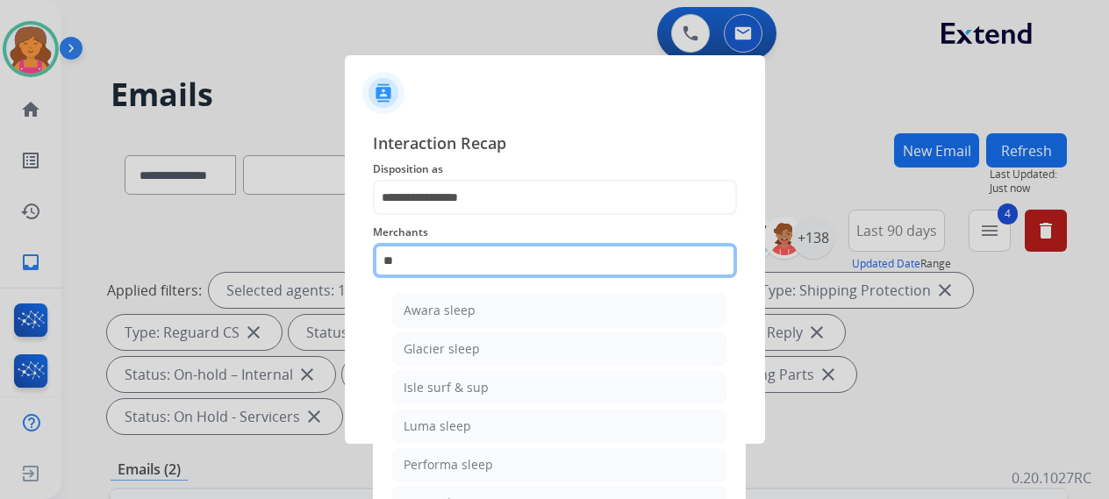  What do you see at coordinates (1051, 478) in the screenshot?
I see `p: 0.20.1027RC` at bounding box center [1051, 478].